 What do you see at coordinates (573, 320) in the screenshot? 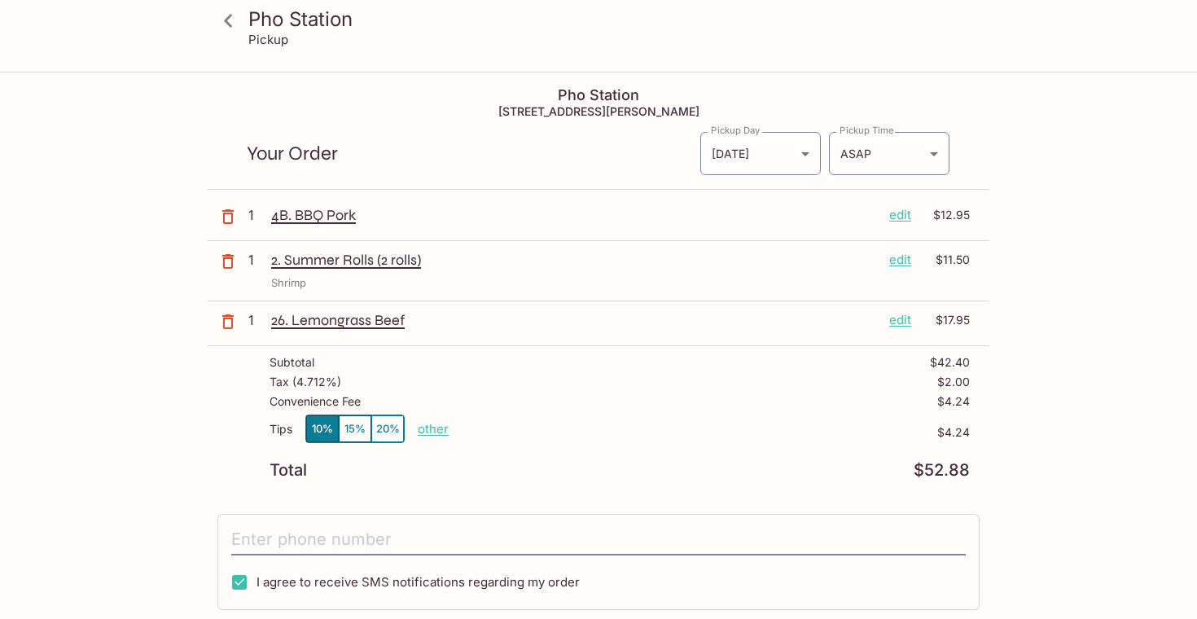
I see `p: 26. Lemongrass Beef` at bounding box center [573, 320].